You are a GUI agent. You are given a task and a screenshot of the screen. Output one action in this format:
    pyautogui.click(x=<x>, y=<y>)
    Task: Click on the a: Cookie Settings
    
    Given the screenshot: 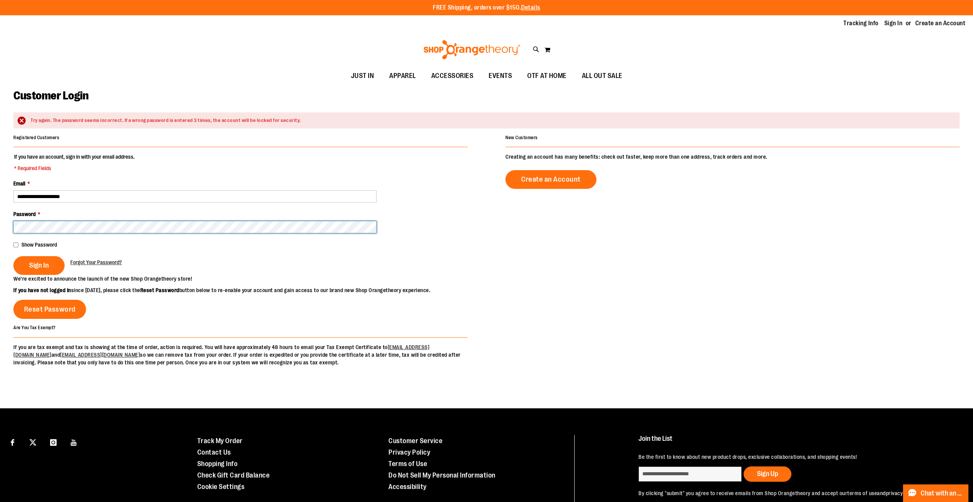 What is the action you would take?
    pyautogui.click(x=221, y=487)
    